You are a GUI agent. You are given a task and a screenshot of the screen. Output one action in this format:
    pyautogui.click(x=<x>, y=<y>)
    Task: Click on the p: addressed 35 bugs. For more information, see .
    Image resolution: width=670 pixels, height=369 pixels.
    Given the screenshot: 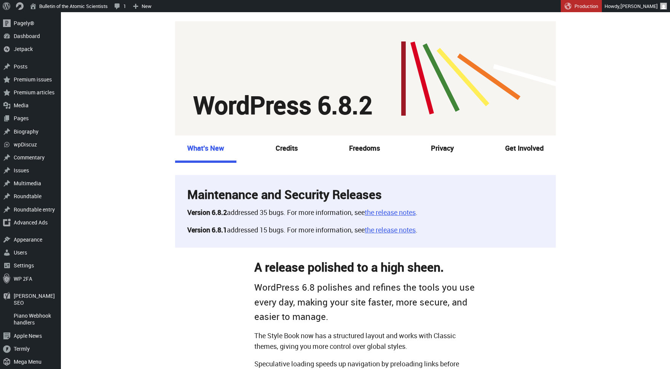 What is the action you would take?
    pyautogui.click(x=366, y=213)
    